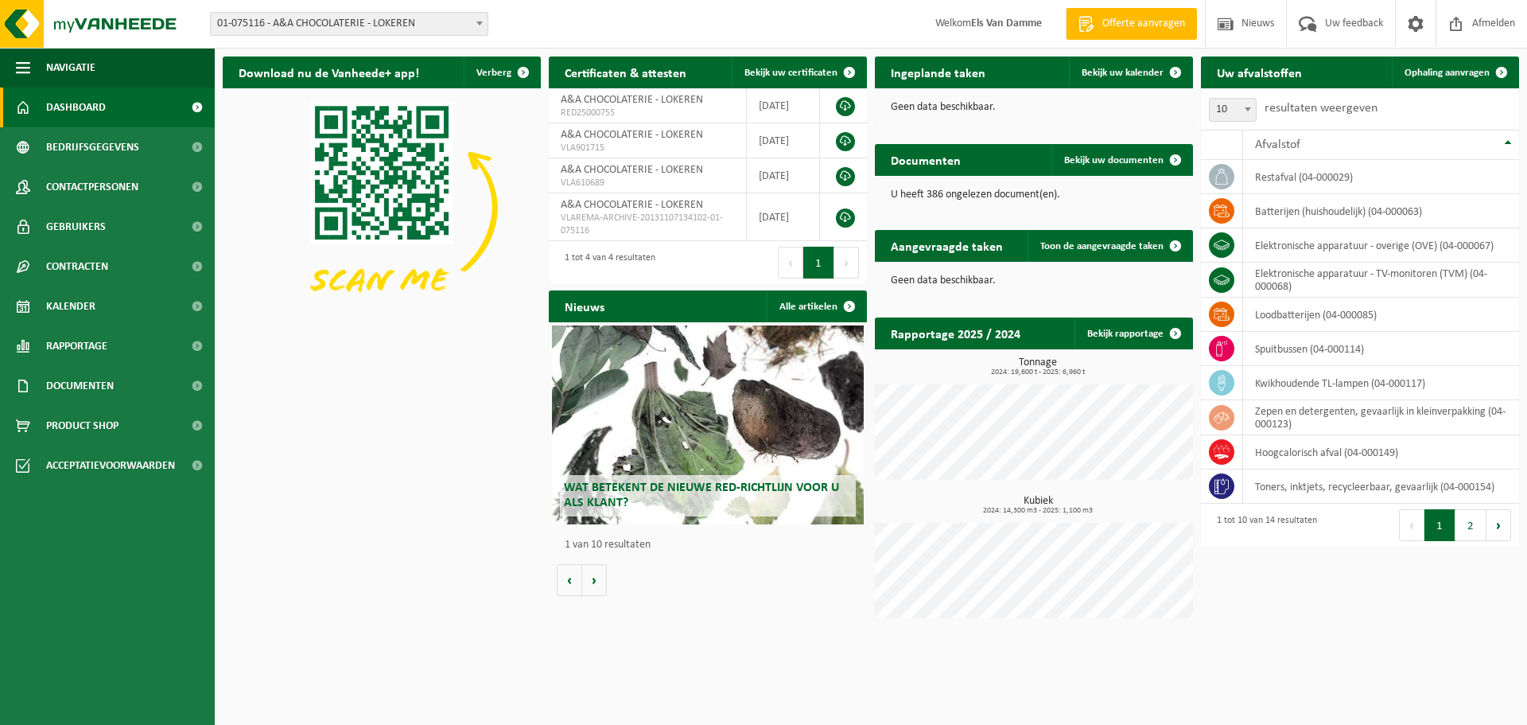  What do you see at coordinates (647, 148) in the screenshot?
I see `span: VLA901715` at bounding box center [647, 148].